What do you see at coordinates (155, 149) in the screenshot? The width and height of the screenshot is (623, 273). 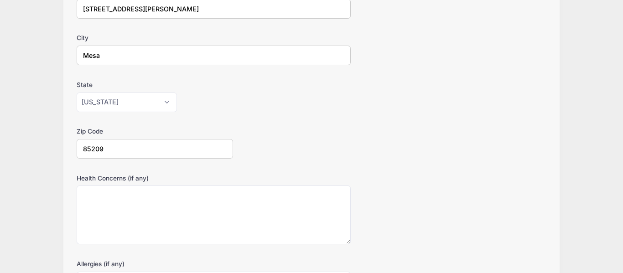 I see `input: xxxxx` at bounding box center [155, 149].